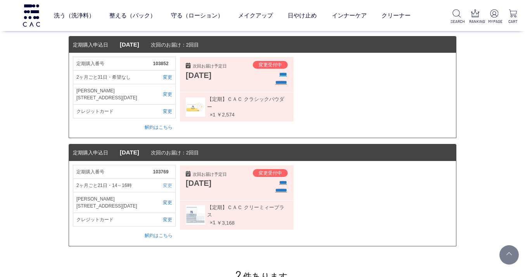  What do you see at coordinates (197, 16) in the screenshot?
I see `a: 守る（ローション）` at bounding box center [197, 16].